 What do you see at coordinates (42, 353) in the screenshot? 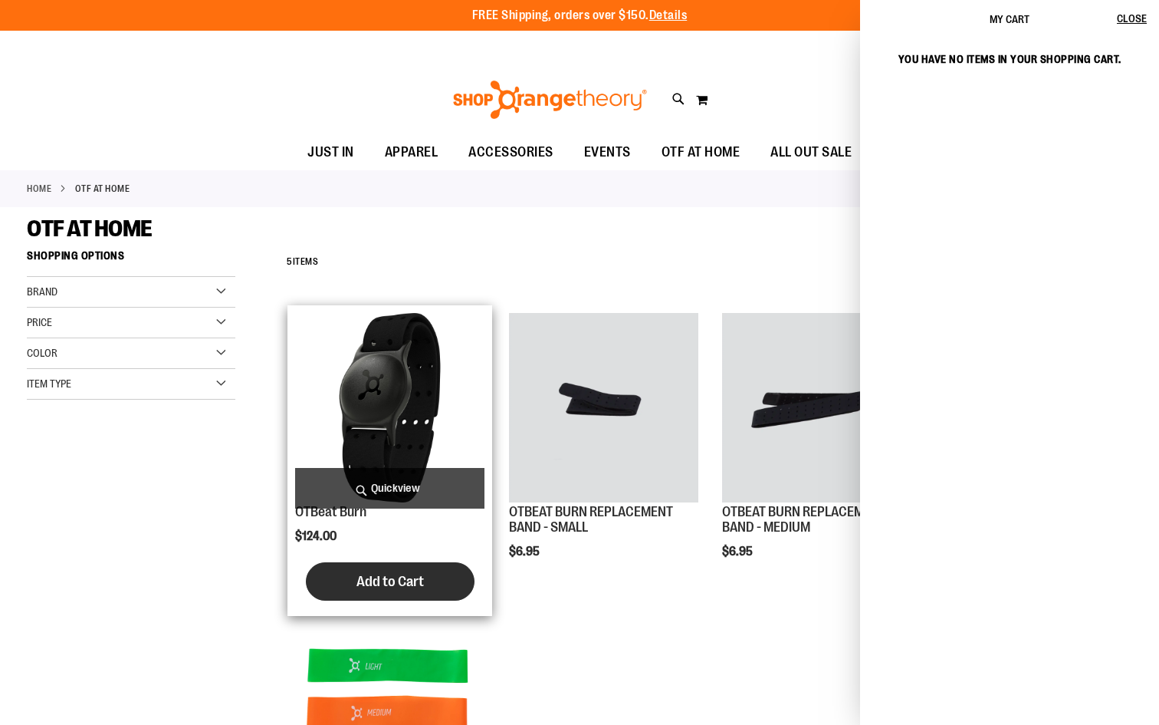
I see `span: Color` at bounding box center [42, 353].